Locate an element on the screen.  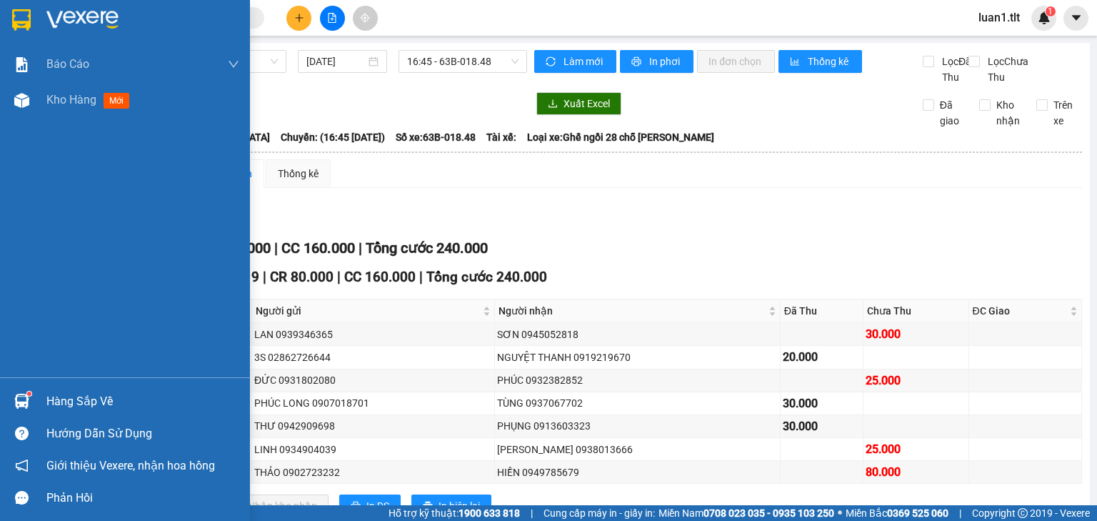
div: LINH 0934904039 is located at coordinates (374, 449).